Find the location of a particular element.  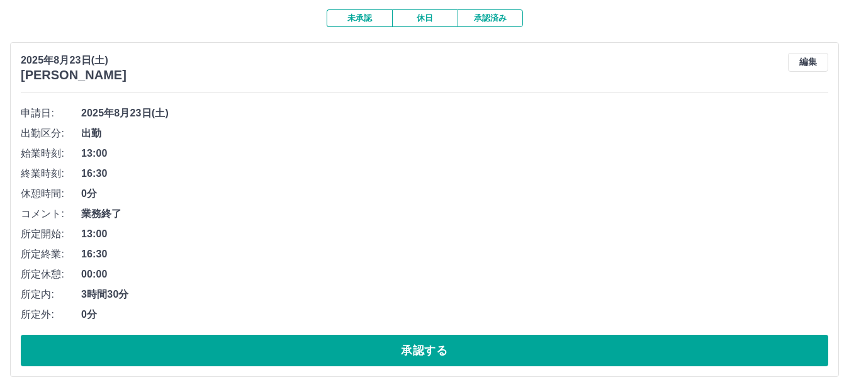

span: 00:00 is located at coordinates (455, 274).